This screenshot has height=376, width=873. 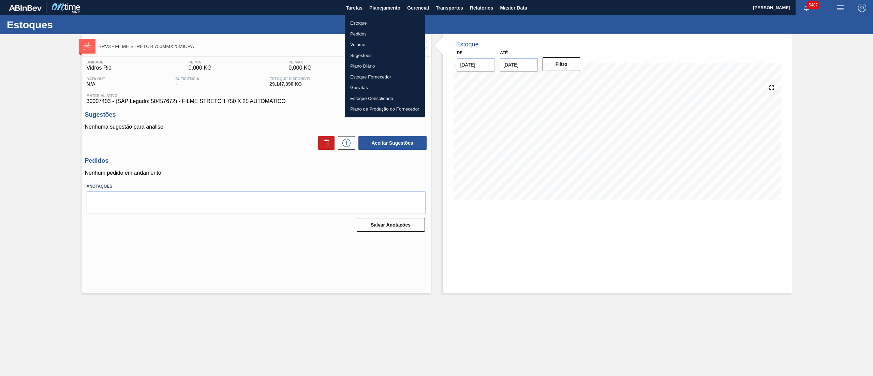 What do you see at coordinates (385, 77) in the screenshot?
I see `a: Estoque Fornecedor` at bounding box center [385, 77].